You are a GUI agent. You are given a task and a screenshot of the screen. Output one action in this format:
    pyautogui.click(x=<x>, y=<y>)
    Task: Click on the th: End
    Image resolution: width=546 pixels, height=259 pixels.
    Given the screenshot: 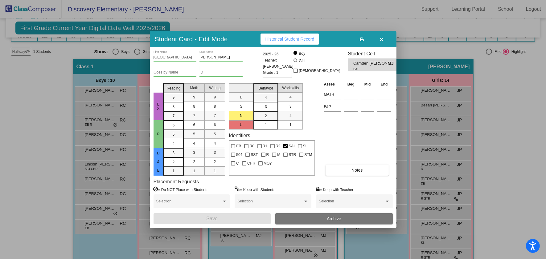 What is the action you would take?
    pyautogui.click(x=384, y=84)
    